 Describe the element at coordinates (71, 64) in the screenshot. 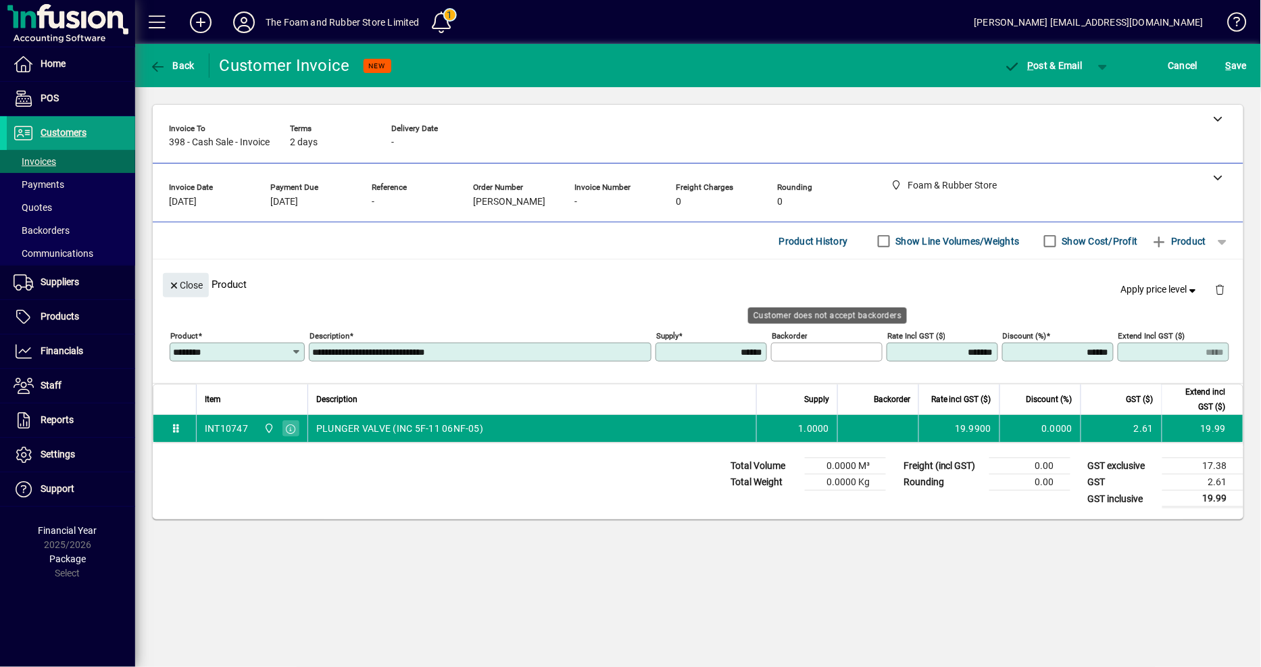

I see `a: Home` at that location.